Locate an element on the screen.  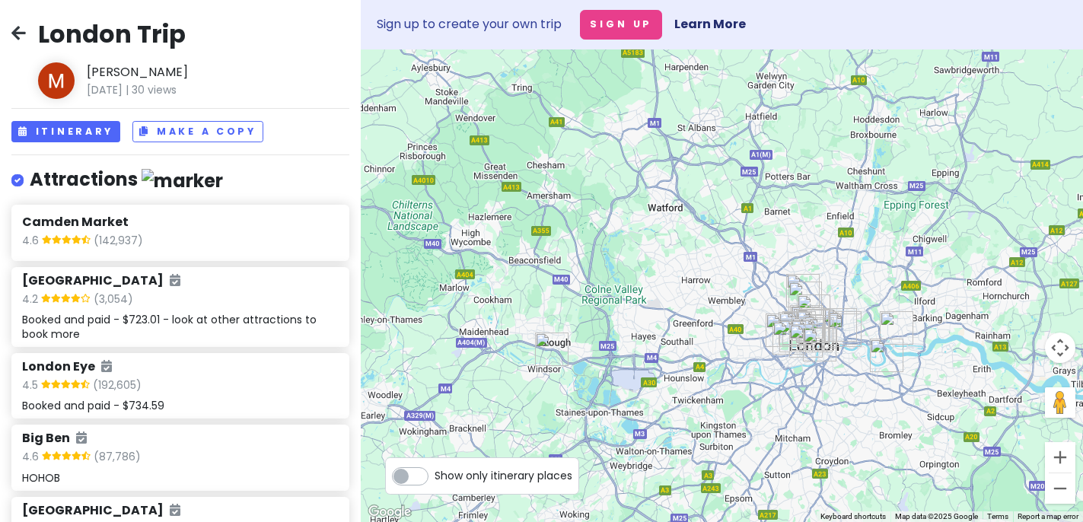
div: HOHOB is located at coordinates (180, 478).